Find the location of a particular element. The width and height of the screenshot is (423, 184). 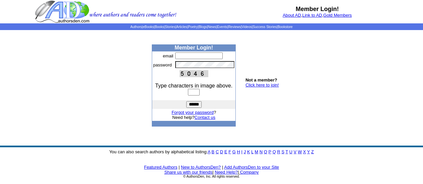

a: K is located at coordinates (248, 152).